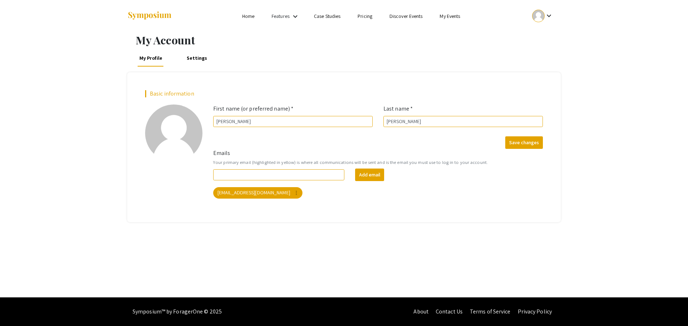 The width and height of the screenshot is (688, 326). Describe the element at coordinates (369, 175) in the screenshot. I see `button: Add email` at that location.